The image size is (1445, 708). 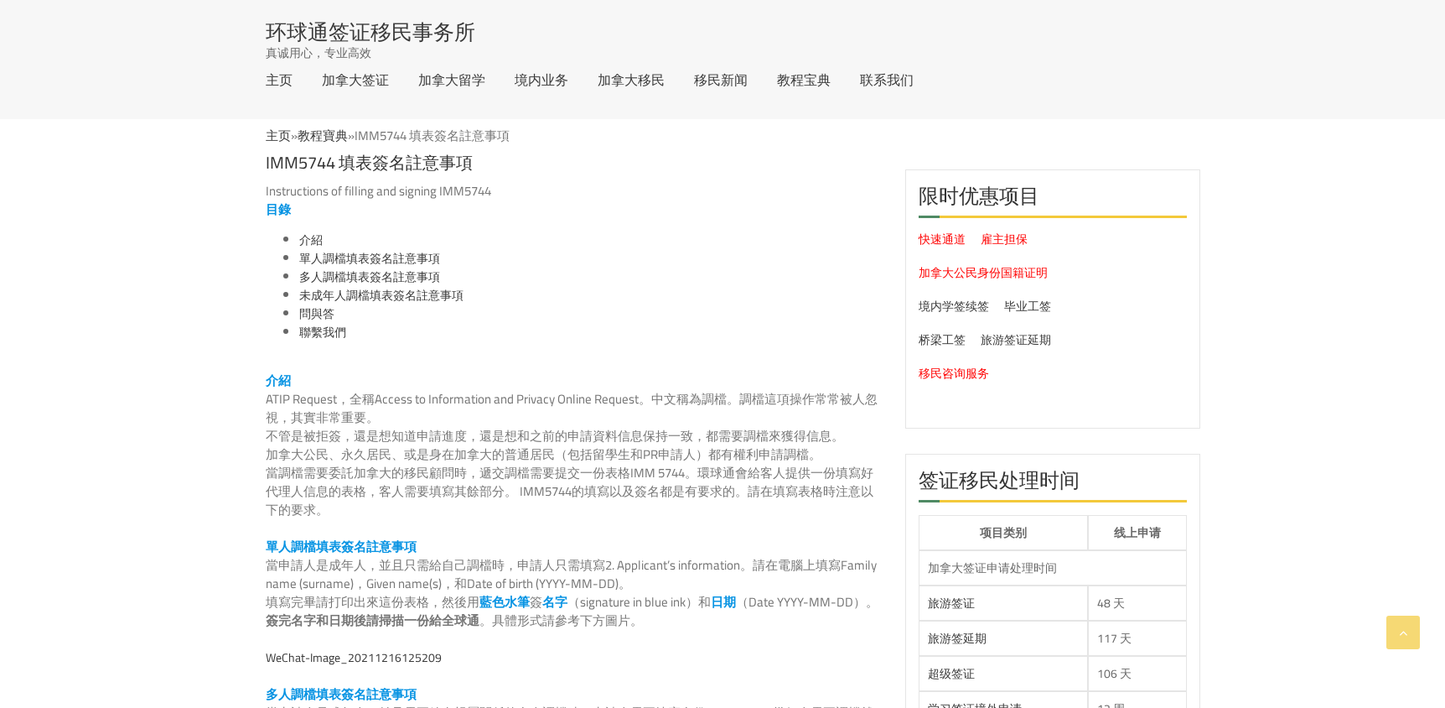 What do you see at coordinates (721, 80) in the screenshot?
I see `a: 移民新闻` at bounding box center [721, 80].